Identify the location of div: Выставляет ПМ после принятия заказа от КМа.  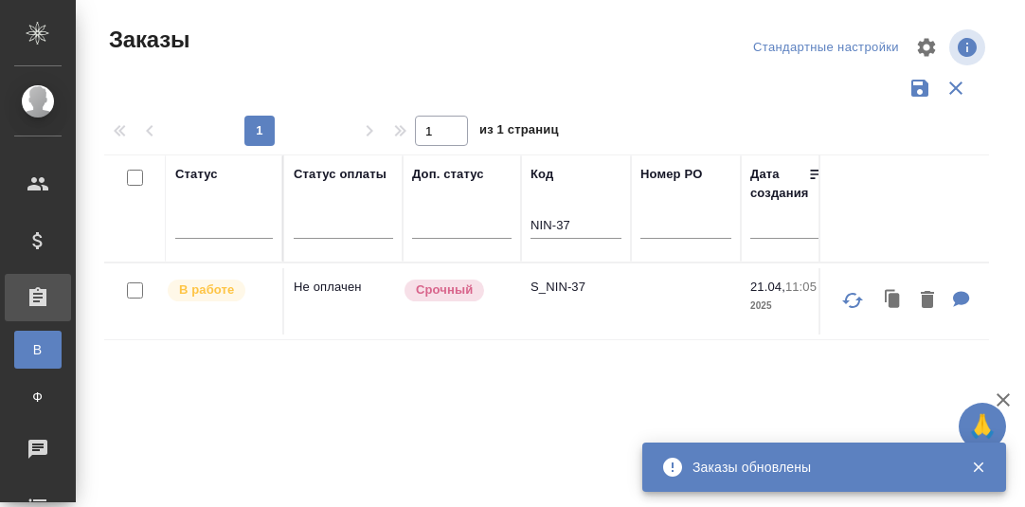
(219, 290).